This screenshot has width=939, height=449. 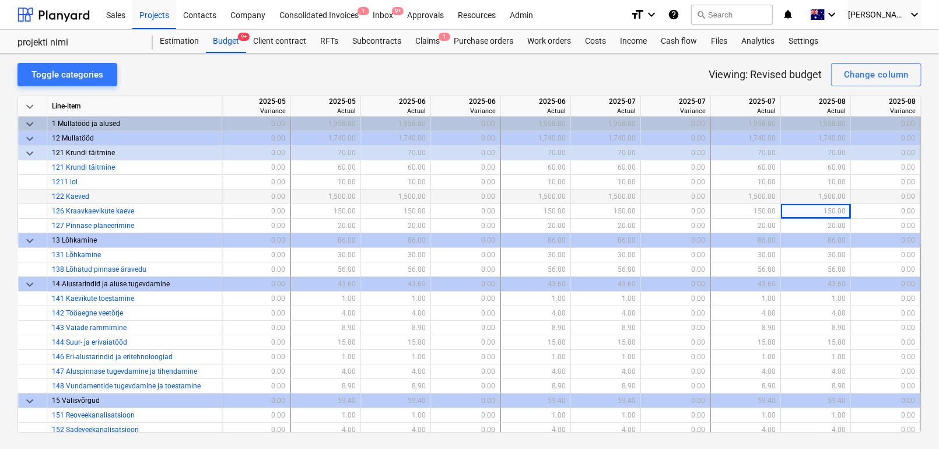 I want to click on a: 138 Lõhatud pinnase äravedu, so click(x=99, y=269).